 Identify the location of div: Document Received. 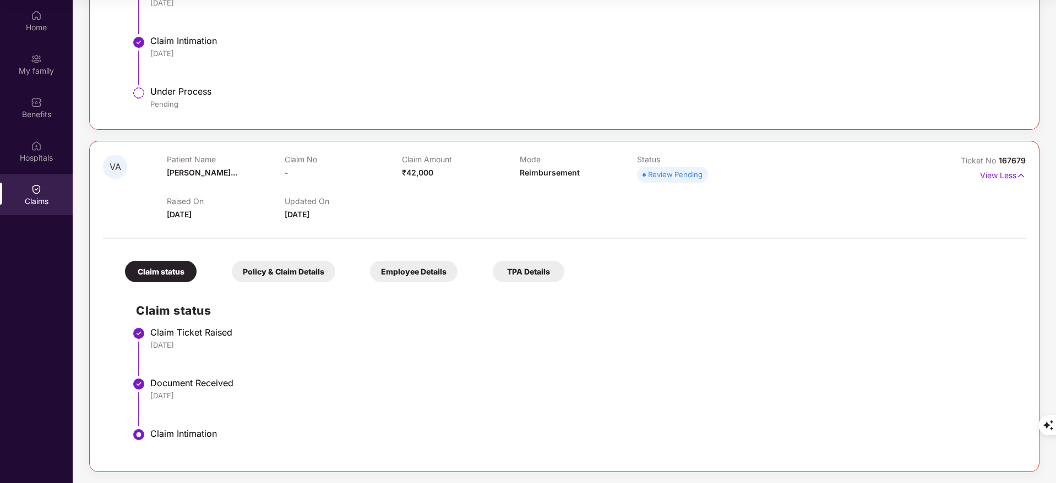
(582, 383).